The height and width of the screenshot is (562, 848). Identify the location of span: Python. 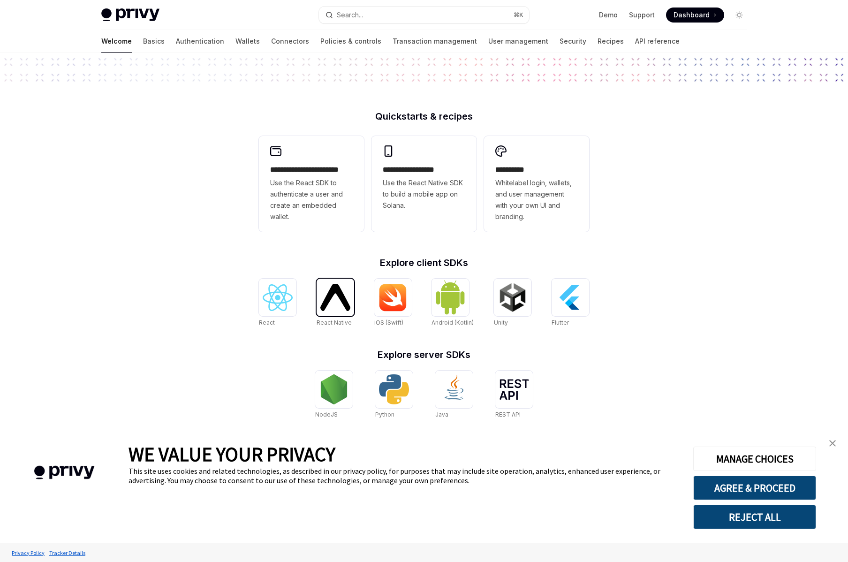
(385, 414).